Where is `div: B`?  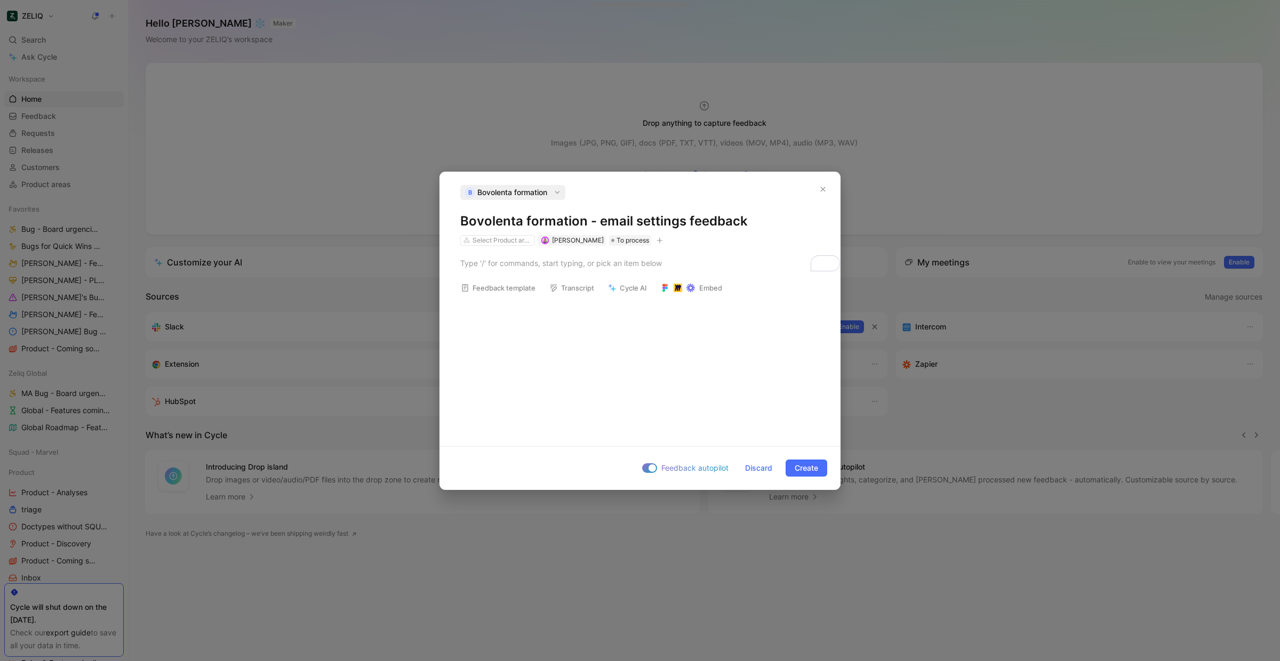
div: B is located at coordinates (470, 192).